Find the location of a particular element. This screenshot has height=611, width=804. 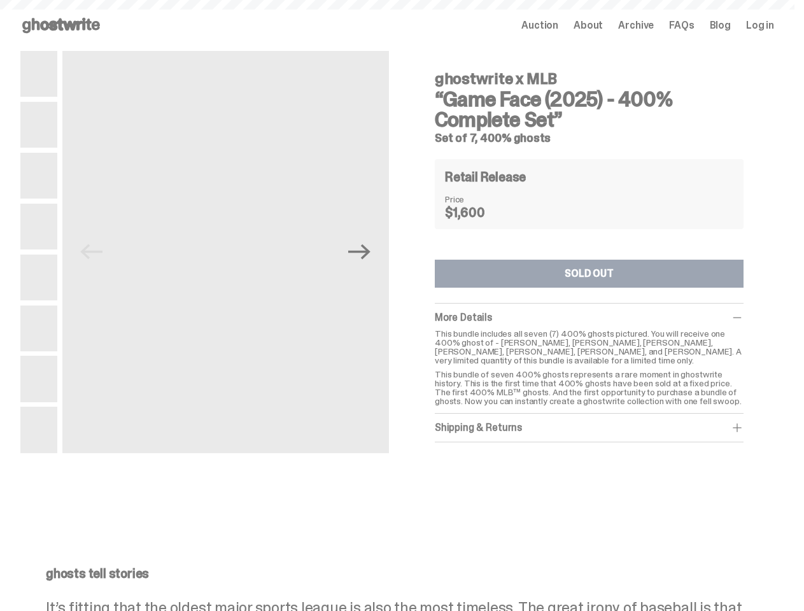

dd: $1,600 is located at coordinates (477, 213).